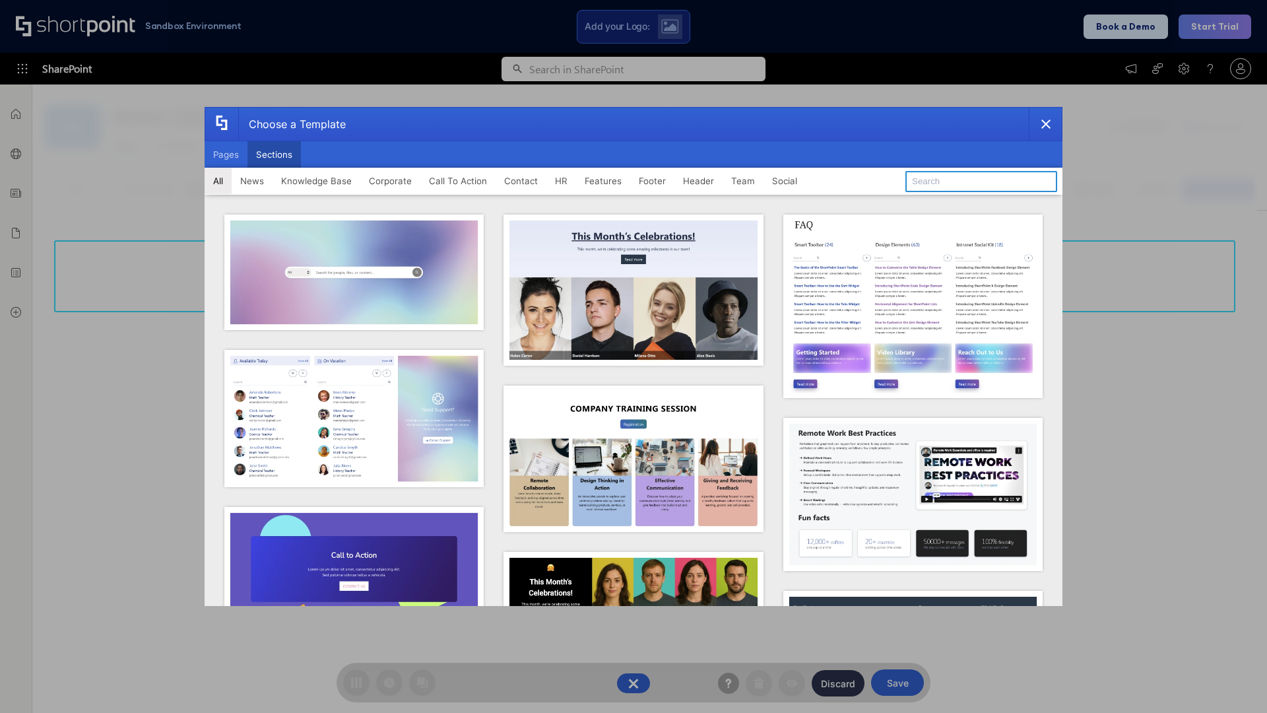  I want to click on button: Pages, so click(226, 154).